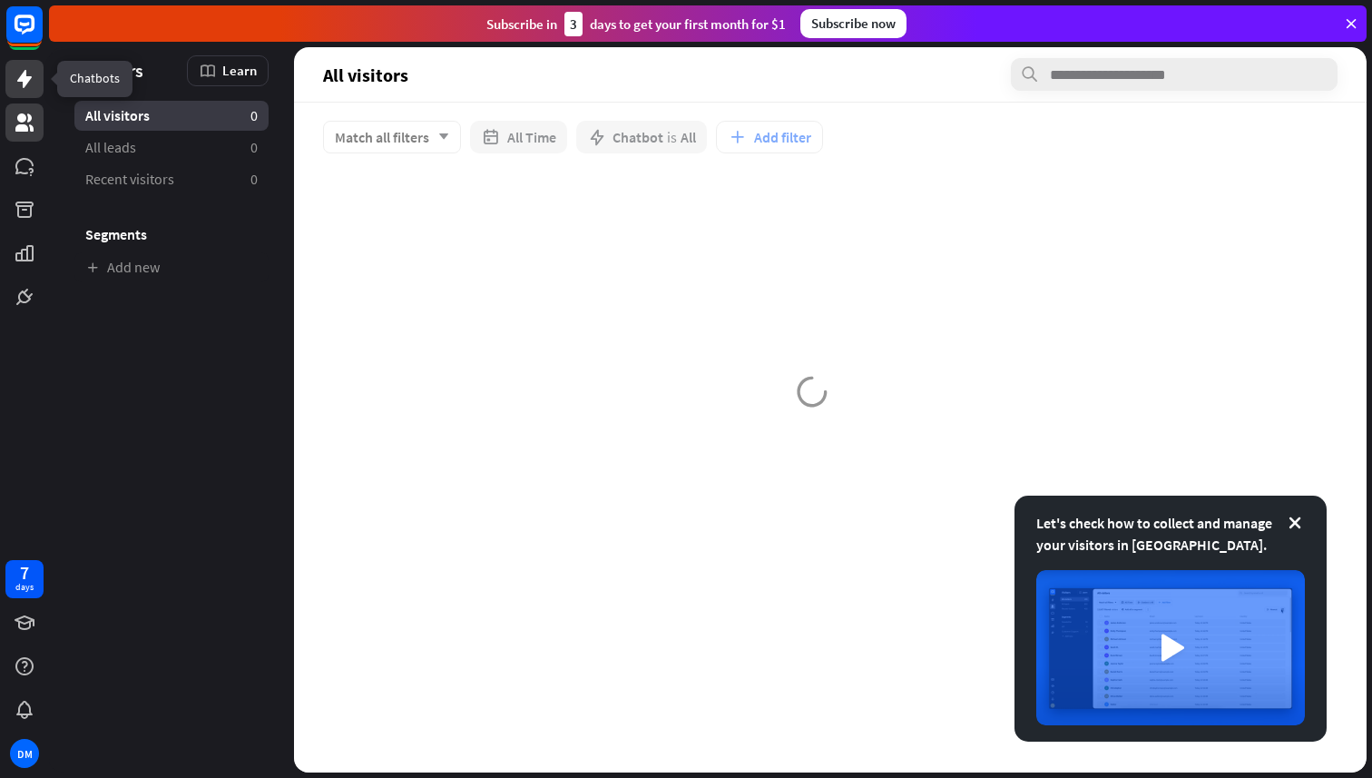 The height and width of the screenshot is (778, 1372). Describe the element at coordinates (172, 267) in the screenshot. I see `a: Add new` at that location.